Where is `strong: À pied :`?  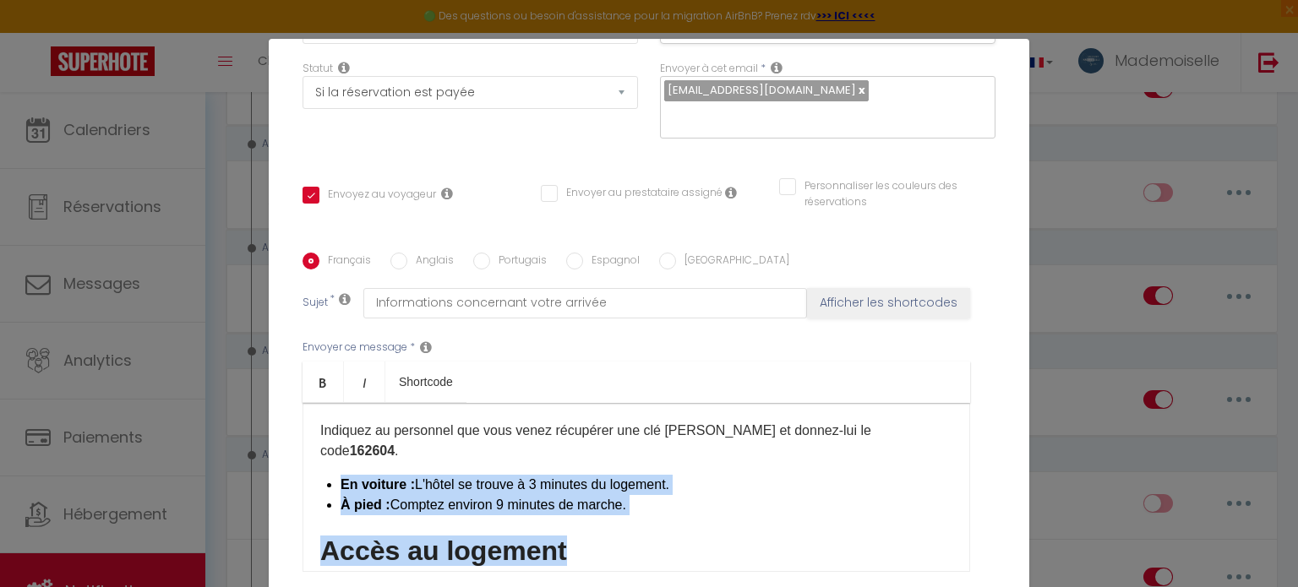
strong: À pied : is located at coordinates (365, 505).